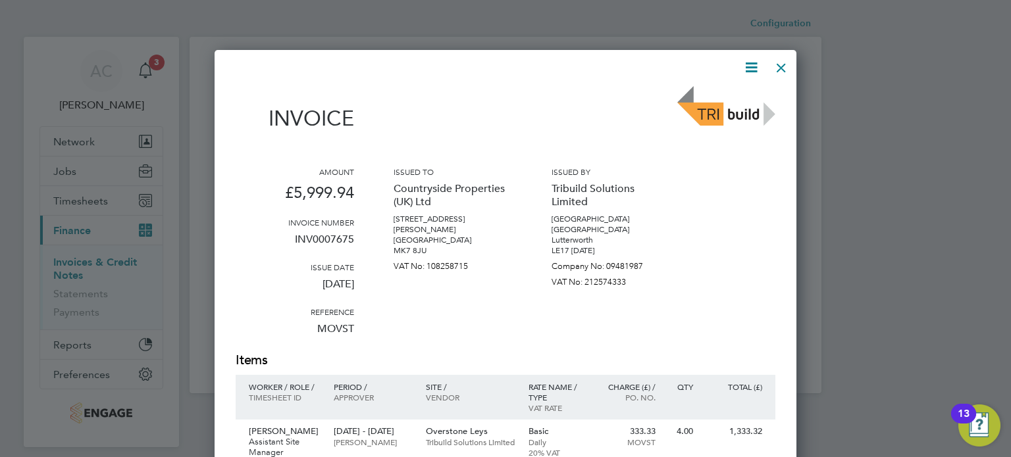 The height and width of the screenshot is (457, 1011). What do you see at coordinates (611, 172) in the screenshot?
I see `h3: Issued by` at bounding box center [611, 172].